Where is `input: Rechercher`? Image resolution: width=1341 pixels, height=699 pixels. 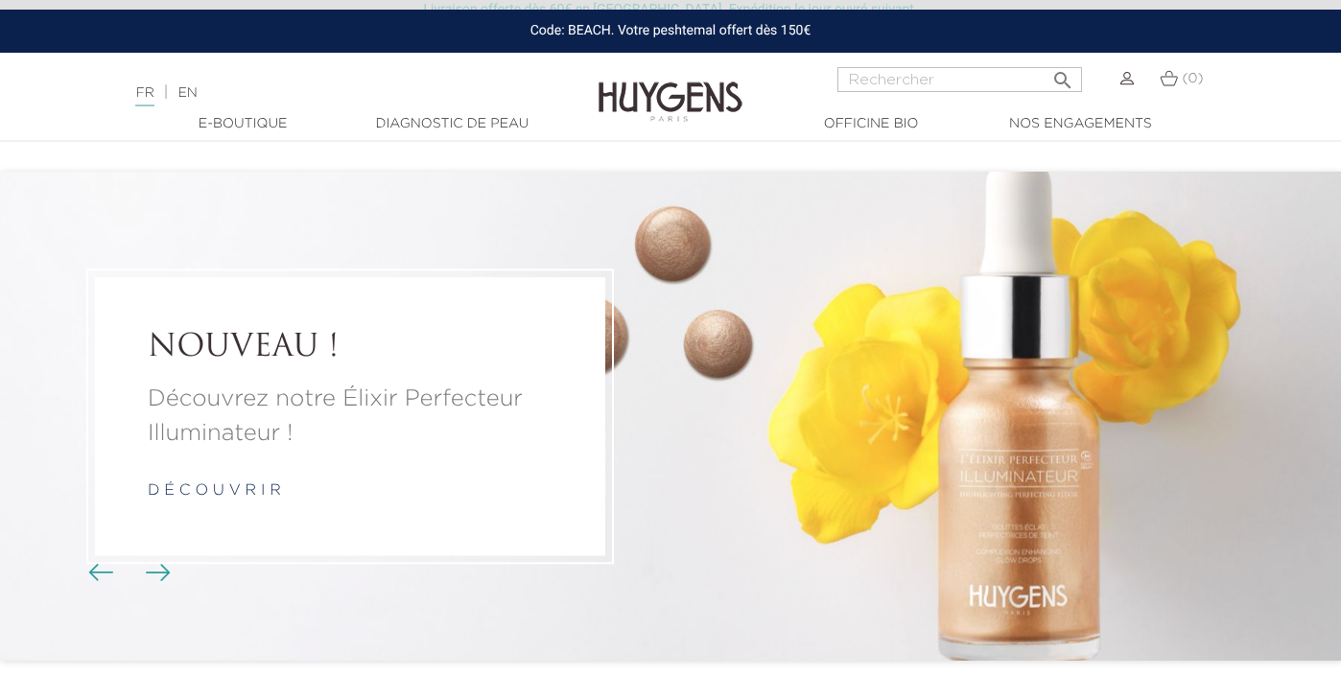 input: Rechercher is located at coordinates (959, 80).